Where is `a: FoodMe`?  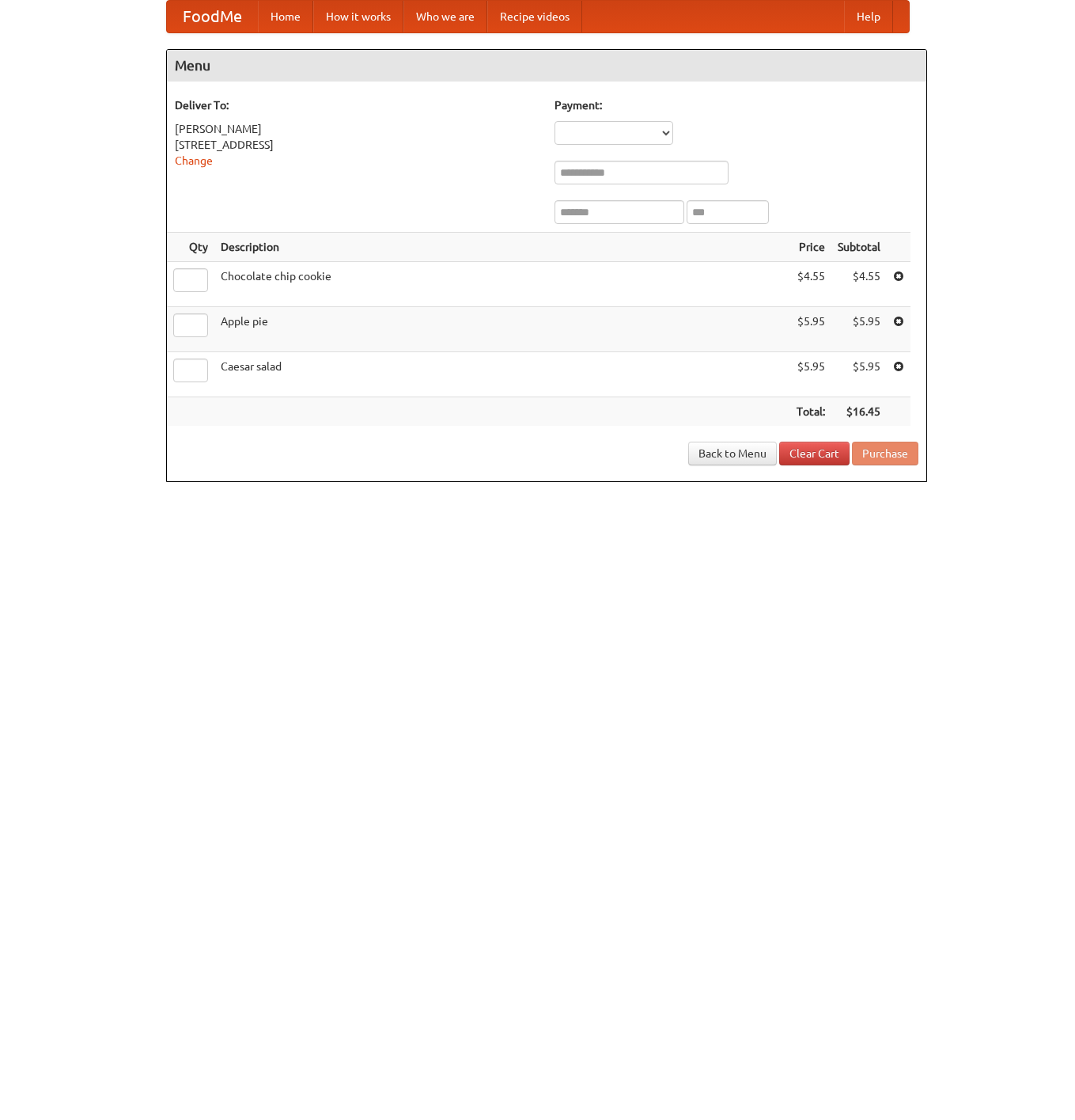 a: FoodMe is located at coordinates (212, 17).